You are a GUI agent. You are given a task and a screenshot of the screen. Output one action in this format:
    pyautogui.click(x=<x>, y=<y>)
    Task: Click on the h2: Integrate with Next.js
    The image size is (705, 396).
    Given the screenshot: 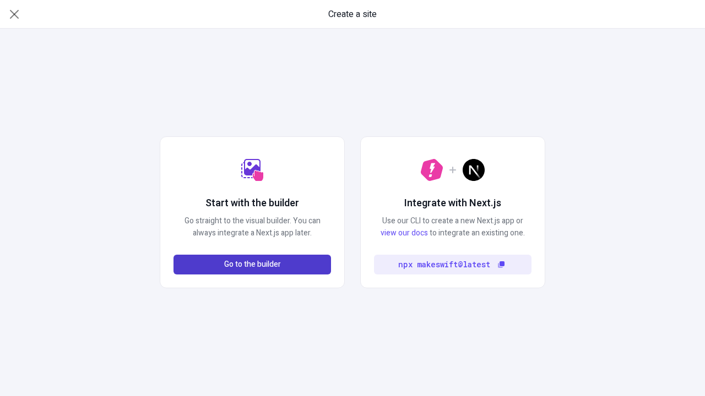 What is the action you would take?
    pyautogui.click(x=453, y=204)
    